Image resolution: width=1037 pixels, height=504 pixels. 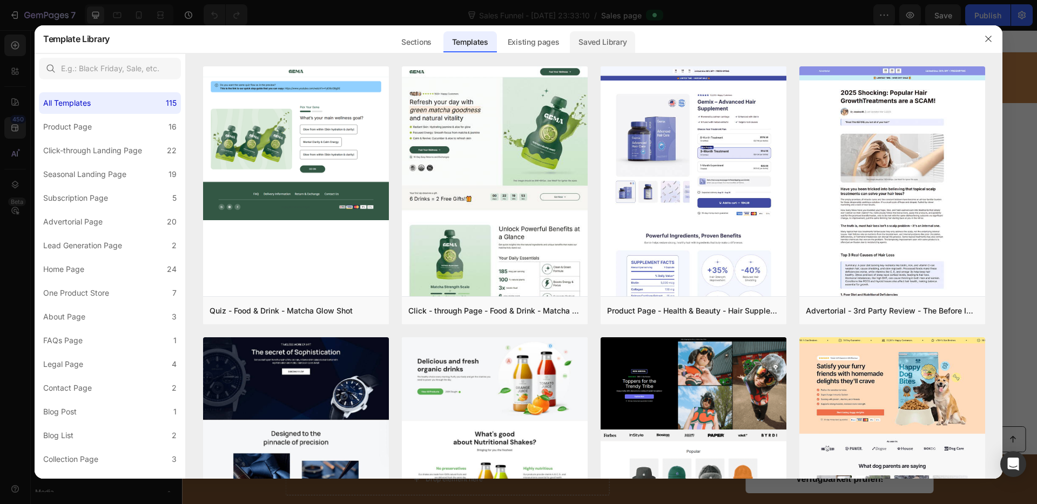 What do you see at coordinates (416, 42) in the screenshot?
I see `div: Sections` at bounding box center [416, 42].